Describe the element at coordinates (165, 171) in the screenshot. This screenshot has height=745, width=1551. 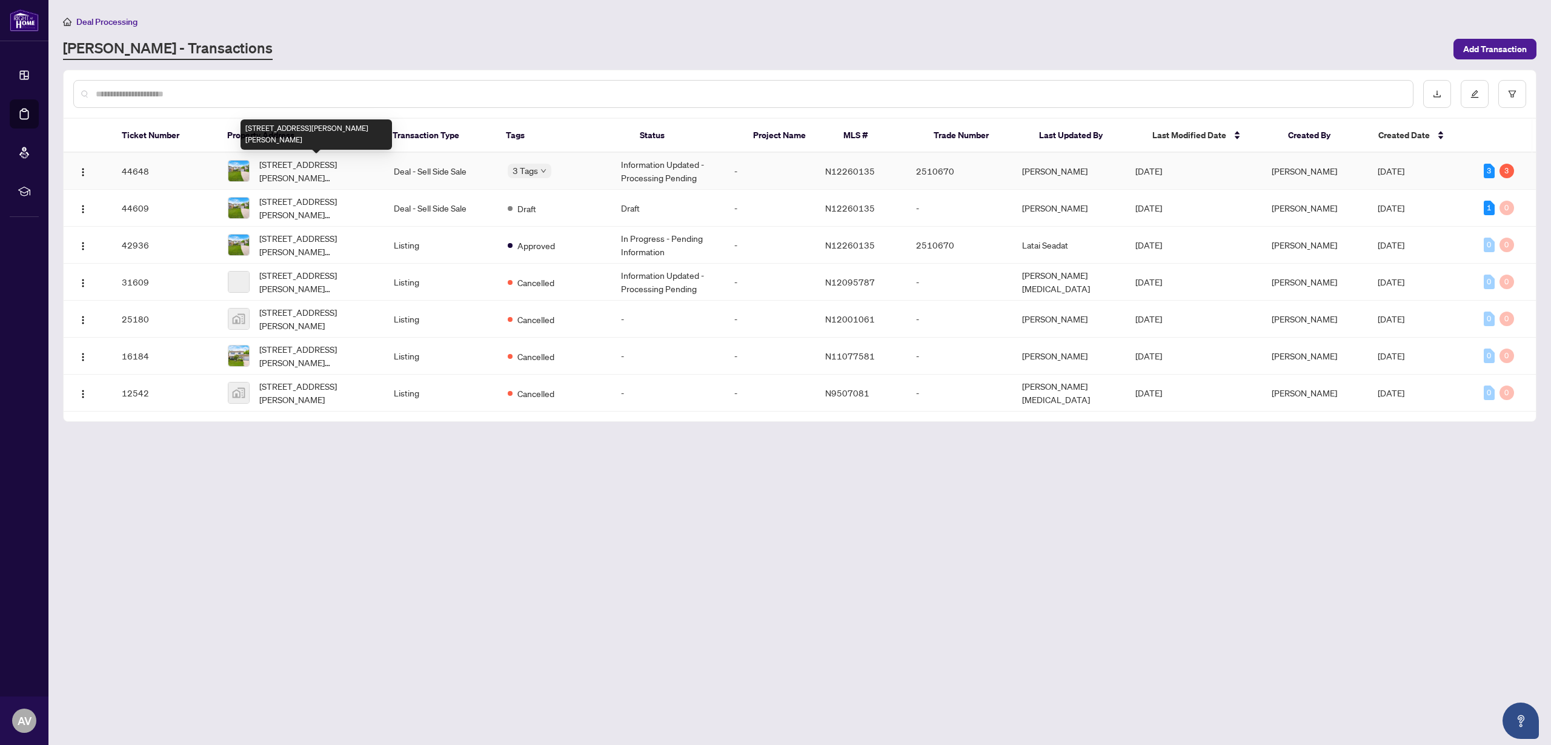
I see `td: 44648` at that location.